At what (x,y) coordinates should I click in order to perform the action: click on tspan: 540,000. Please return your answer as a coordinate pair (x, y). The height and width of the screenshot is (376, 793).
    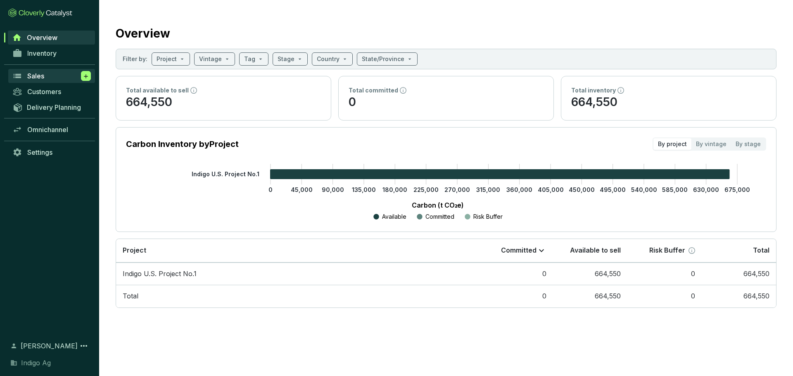
    Looking at the image, I should click on (644, 190).